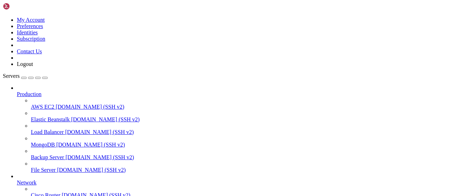  What do you see at coordinates (30, 26) in the screenshot?
I see `a: Preferences` at bounding box center [30, 26].